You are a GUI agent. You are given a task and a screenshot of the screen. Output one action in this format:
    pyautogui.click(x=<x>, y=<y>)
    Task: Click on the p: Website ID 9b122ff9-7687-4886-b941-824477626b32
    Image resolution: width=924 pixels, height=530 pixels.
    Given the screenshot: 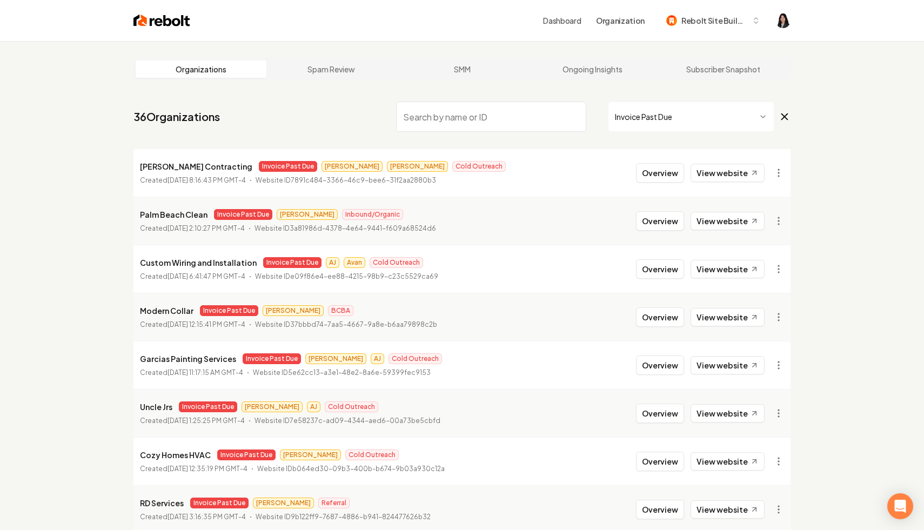 What is the action you would take?
    pyautogui.click(x=343, y=517)
    